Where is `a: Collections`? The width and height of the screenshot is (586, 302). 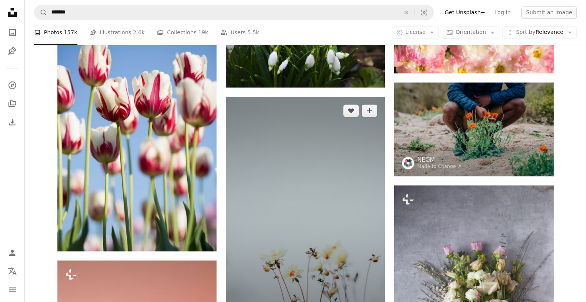
a: Collections is located at coordinates (12, 104).